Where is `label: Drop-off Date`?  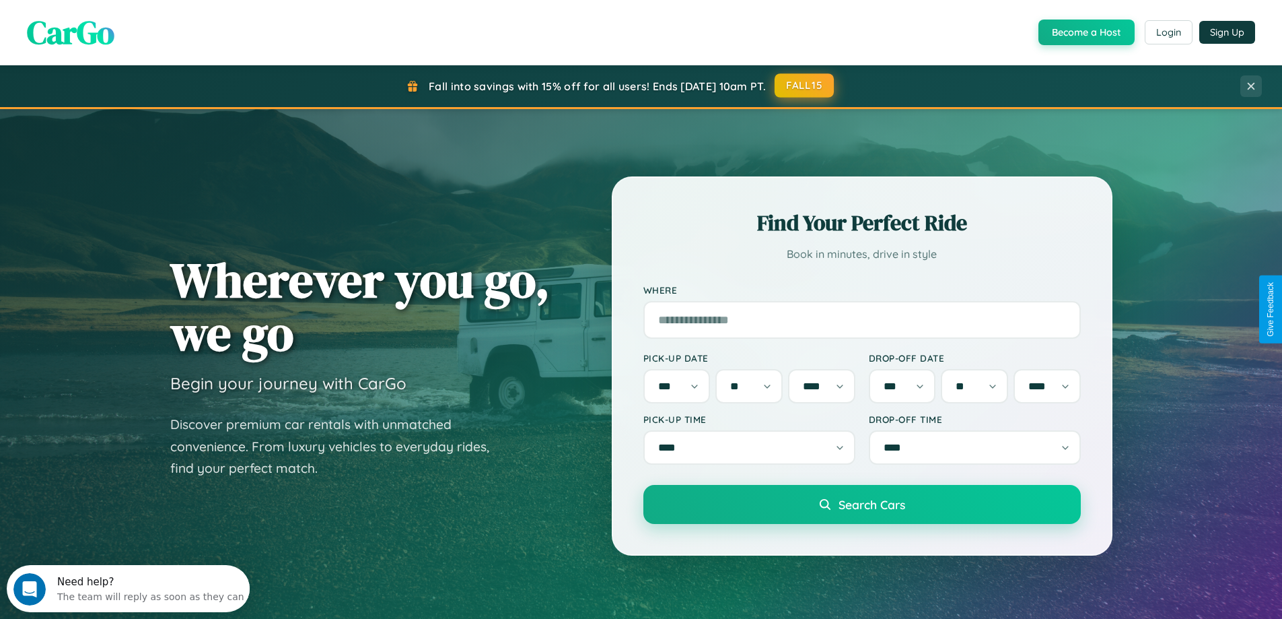 label: Drop-off Date is located at coordinates (975, 357).